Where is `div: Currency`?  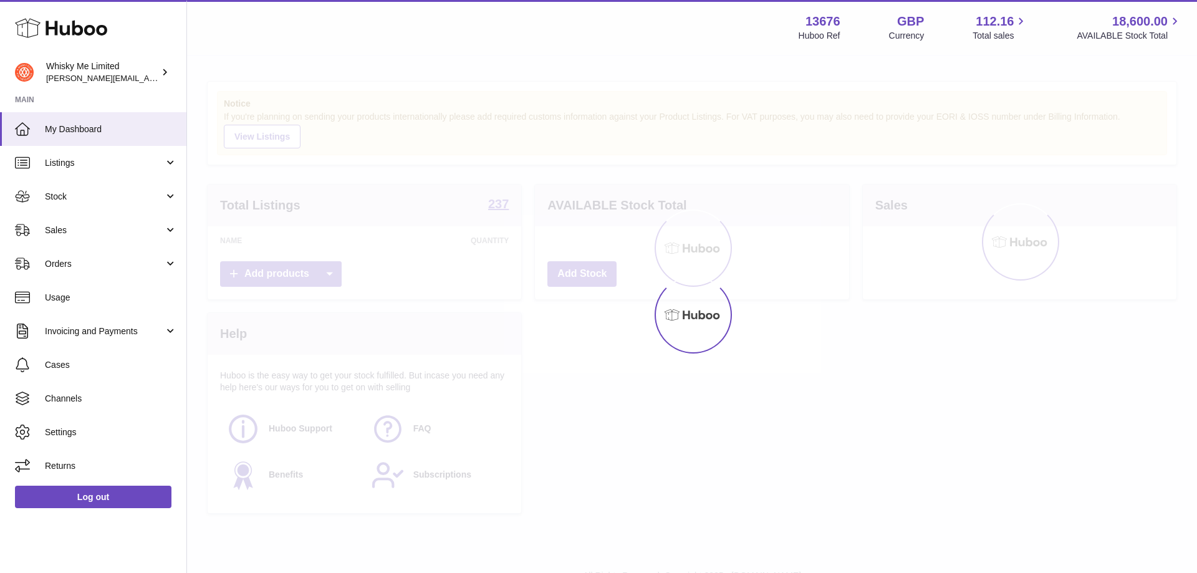 div: Currency is located at coordinates (906, 36).